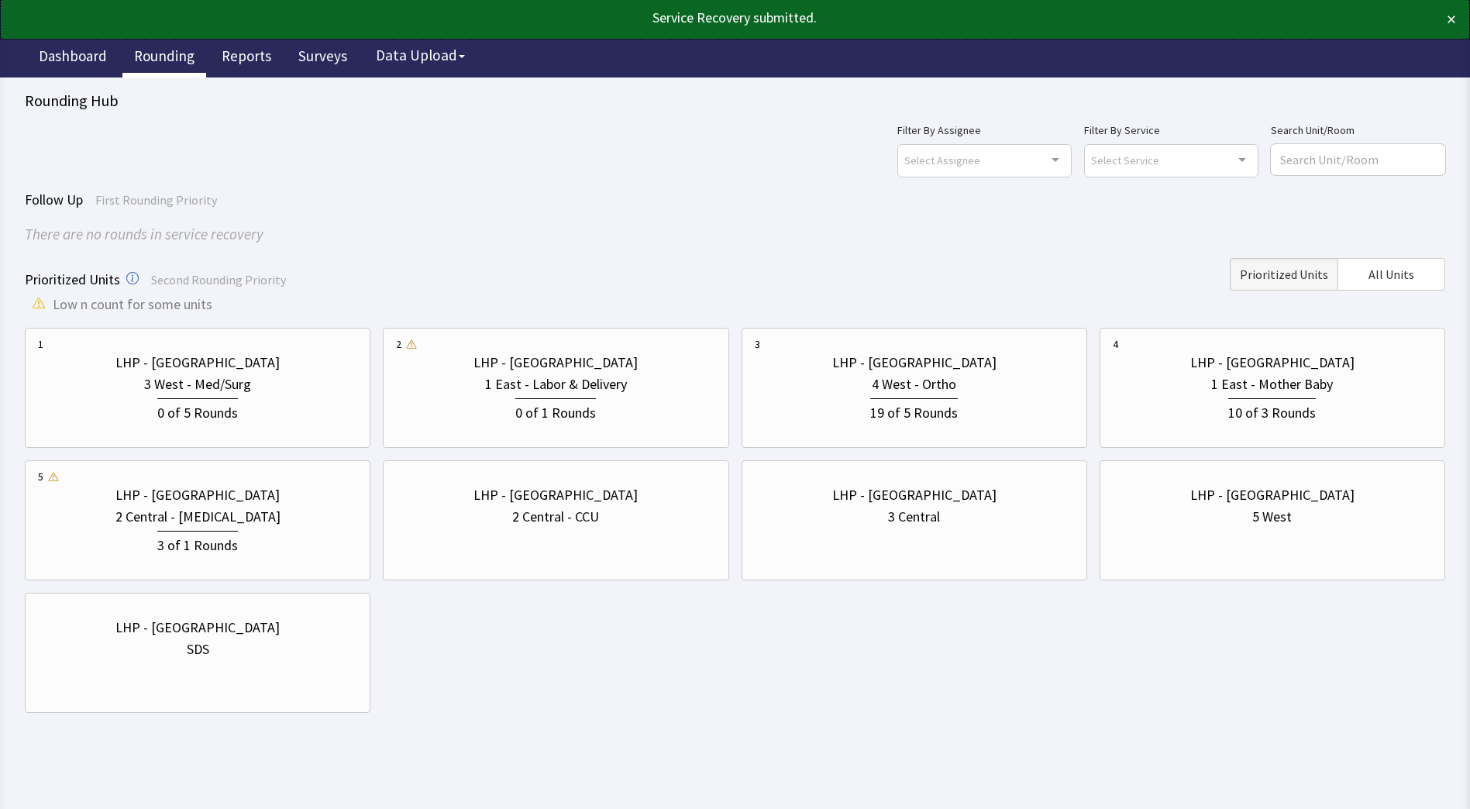 The image size is (1470, 809). Describe the element at coordinates (1171, 130) in the screenshot. I see `label: Filter By Service` at that location.